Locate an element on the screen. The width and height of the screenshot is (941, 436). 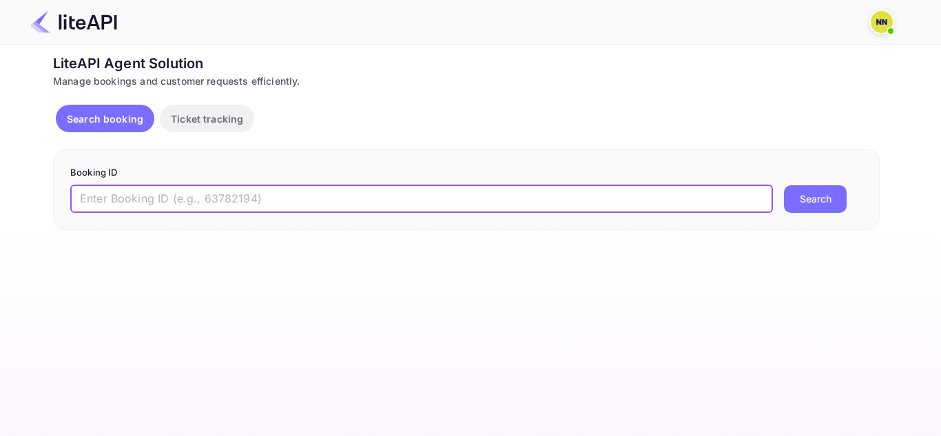
input: Enter Booking ID (e.g., 63782194) is located at coordinates (422, 199).